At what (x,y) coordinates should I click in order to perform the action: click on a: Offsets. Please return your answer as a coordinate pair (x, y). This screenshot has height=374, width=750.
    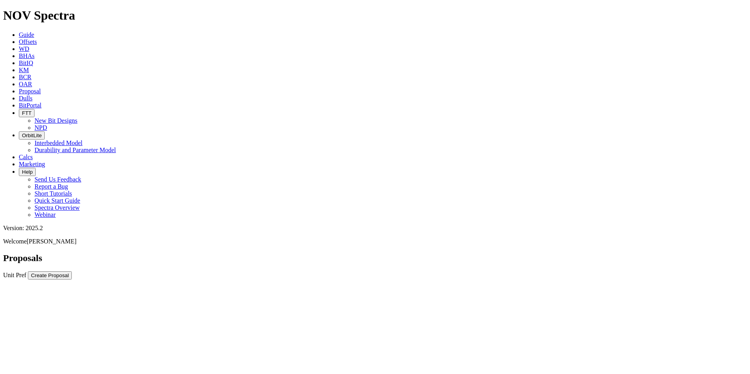
    Looking at the image, I should click on (28, 42).